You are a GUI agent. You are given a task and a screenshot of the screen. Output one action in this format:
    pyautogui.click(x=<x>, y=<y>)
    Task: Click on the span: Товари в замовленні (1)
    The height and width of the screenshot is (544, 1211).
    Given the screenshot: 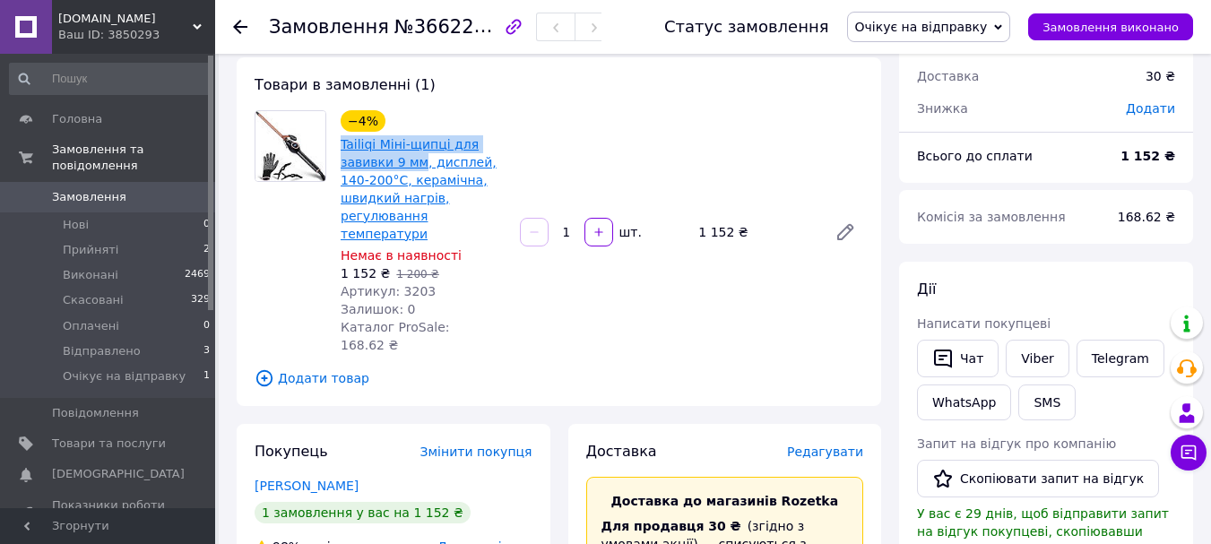 What is the action you would take?
    pyautogui.click(x=345, y=84)
    